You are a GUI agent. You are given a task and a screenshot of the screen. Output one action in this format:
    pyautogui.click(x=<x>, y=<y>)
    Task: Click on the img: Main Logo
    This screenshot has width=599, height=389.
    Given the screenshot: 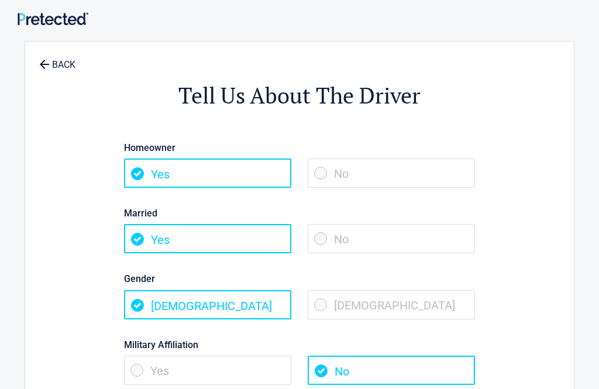 What is the action you would take?
    pyautogui.click(x=53, y=19)
    